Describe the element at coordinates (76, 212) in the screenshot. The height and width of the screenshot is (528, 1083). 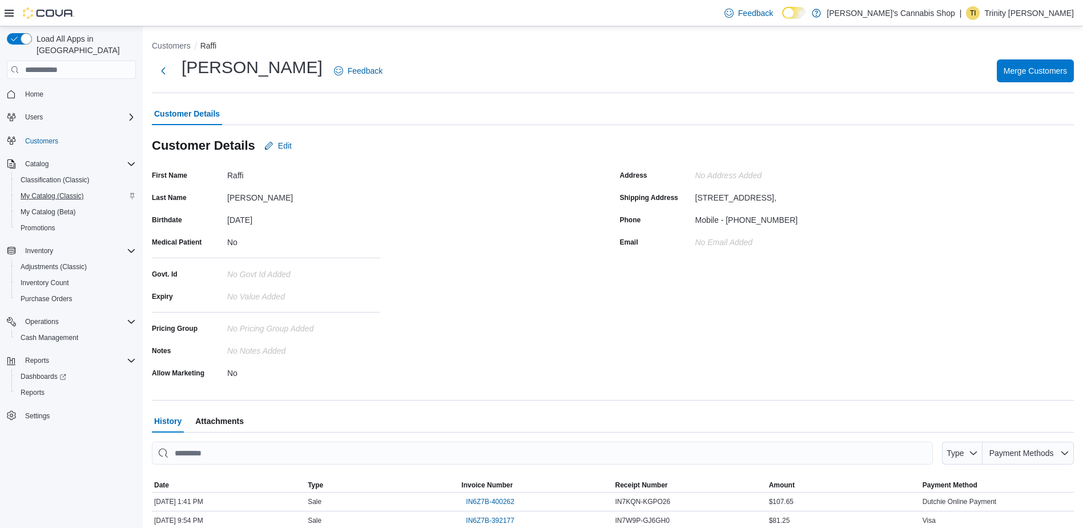
I see `button: My Catalog (Beta)` at that location.